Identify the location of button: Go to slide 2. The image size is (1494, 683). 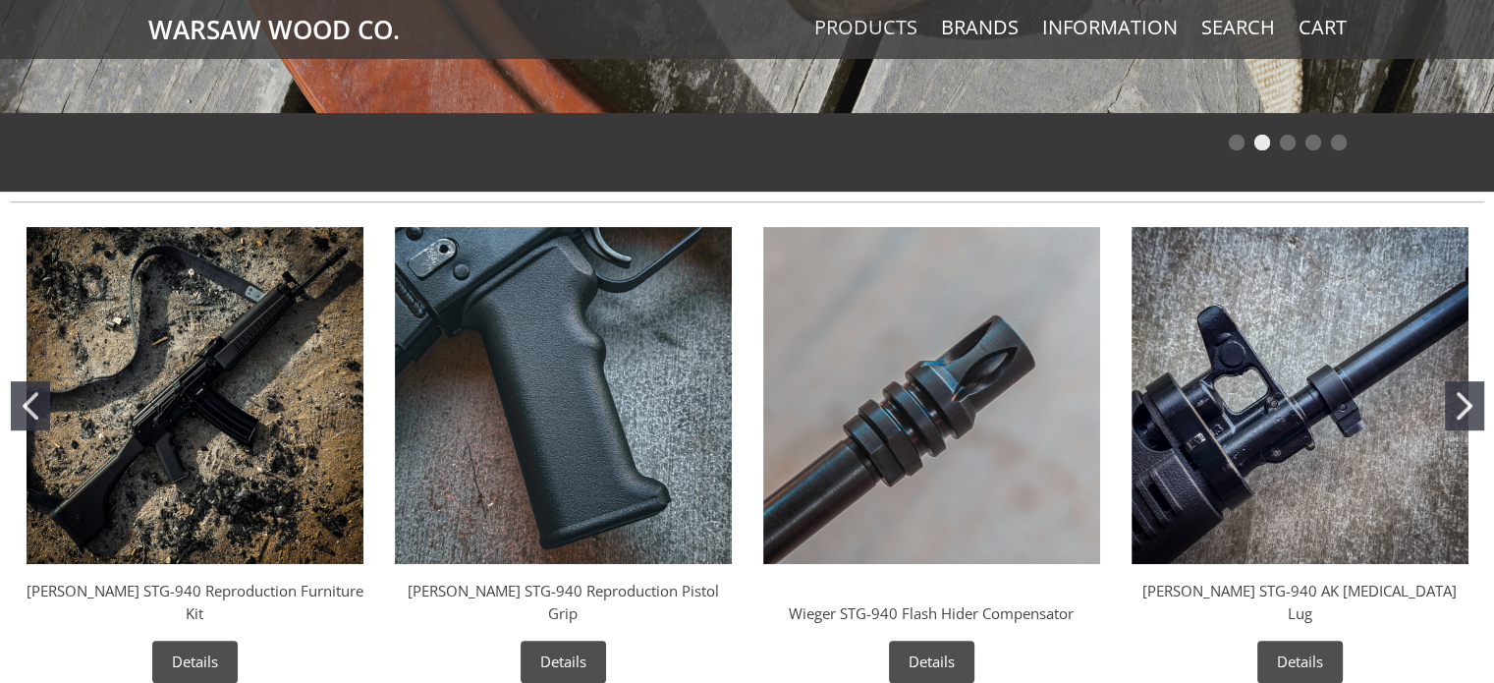
(1465, 406).